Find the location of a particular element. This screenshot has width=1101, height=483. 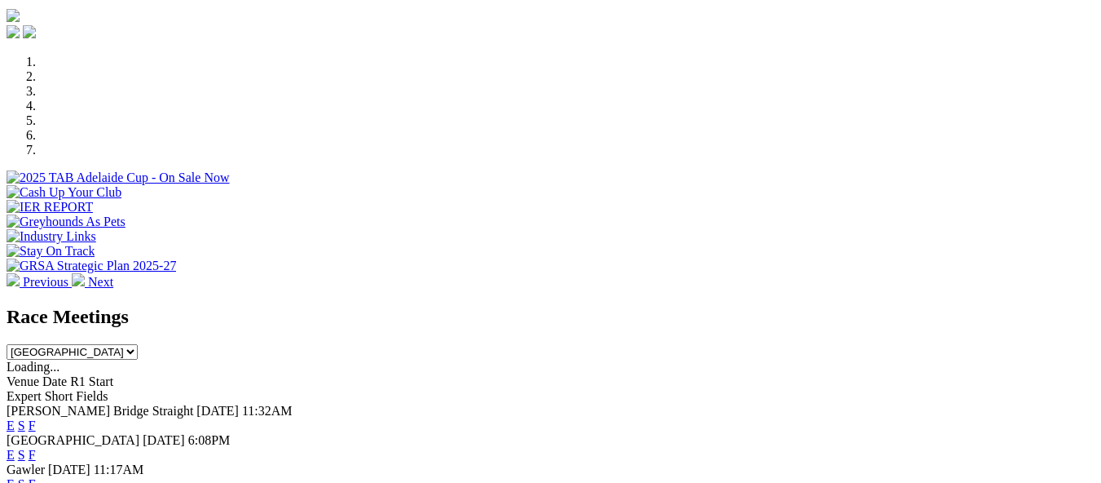

span: R1 Start is located at coordinates (91, 381).